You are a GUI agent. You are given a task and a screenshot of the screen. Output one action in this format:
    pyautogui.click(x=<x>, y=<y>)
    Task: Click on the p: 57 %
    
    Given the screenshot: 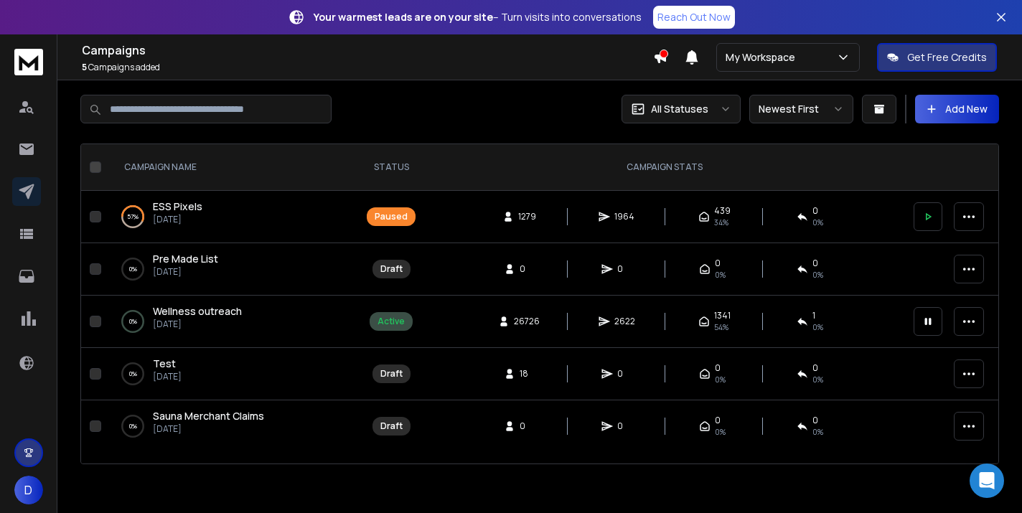 What is the action you would take?
    pyautogui.click(x=133, y=217)
    